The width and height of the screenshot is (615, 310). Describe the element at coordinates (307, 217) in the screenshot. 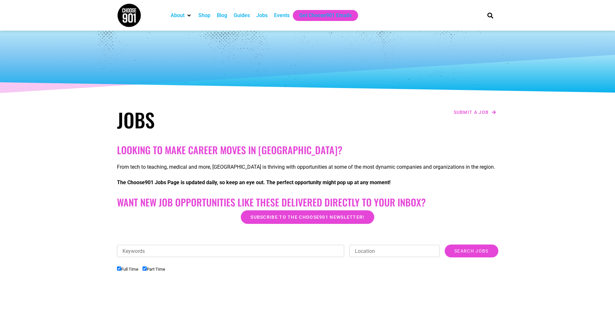

I see `span: Subscribe to the Choose901 newsletter!` at that location.